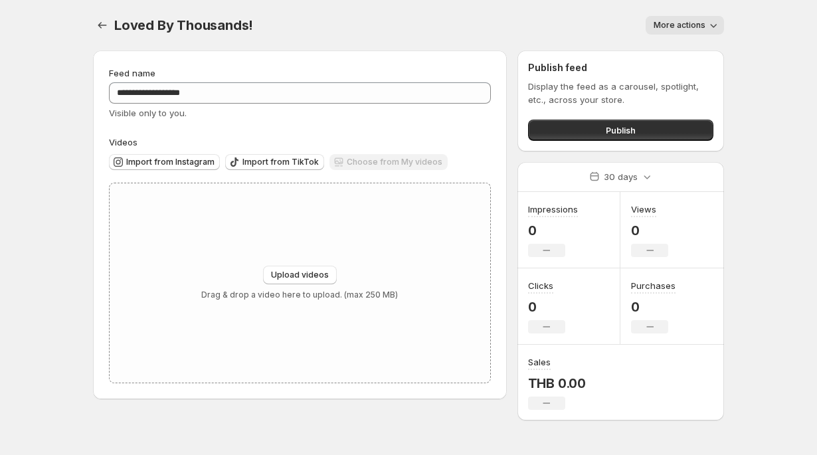  I want to click on p: Display the feed as a carousel, spotlight, etc., across your store., so click(621, 93).